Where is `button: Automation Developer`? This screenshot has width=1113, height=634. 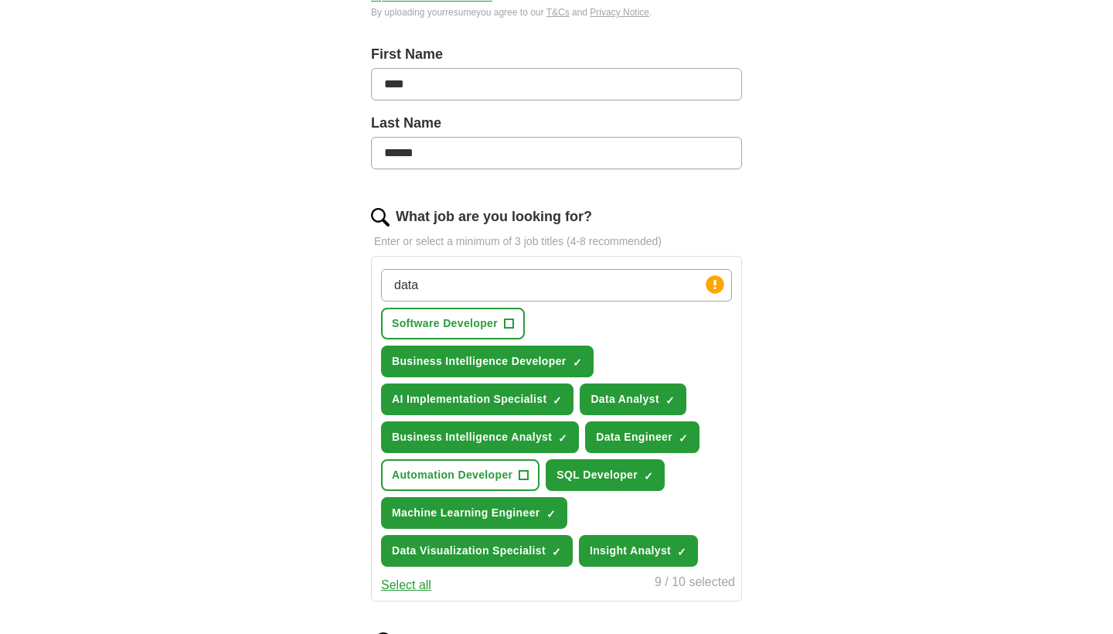
button: Automation Developer is located at coordinates (460, 474).